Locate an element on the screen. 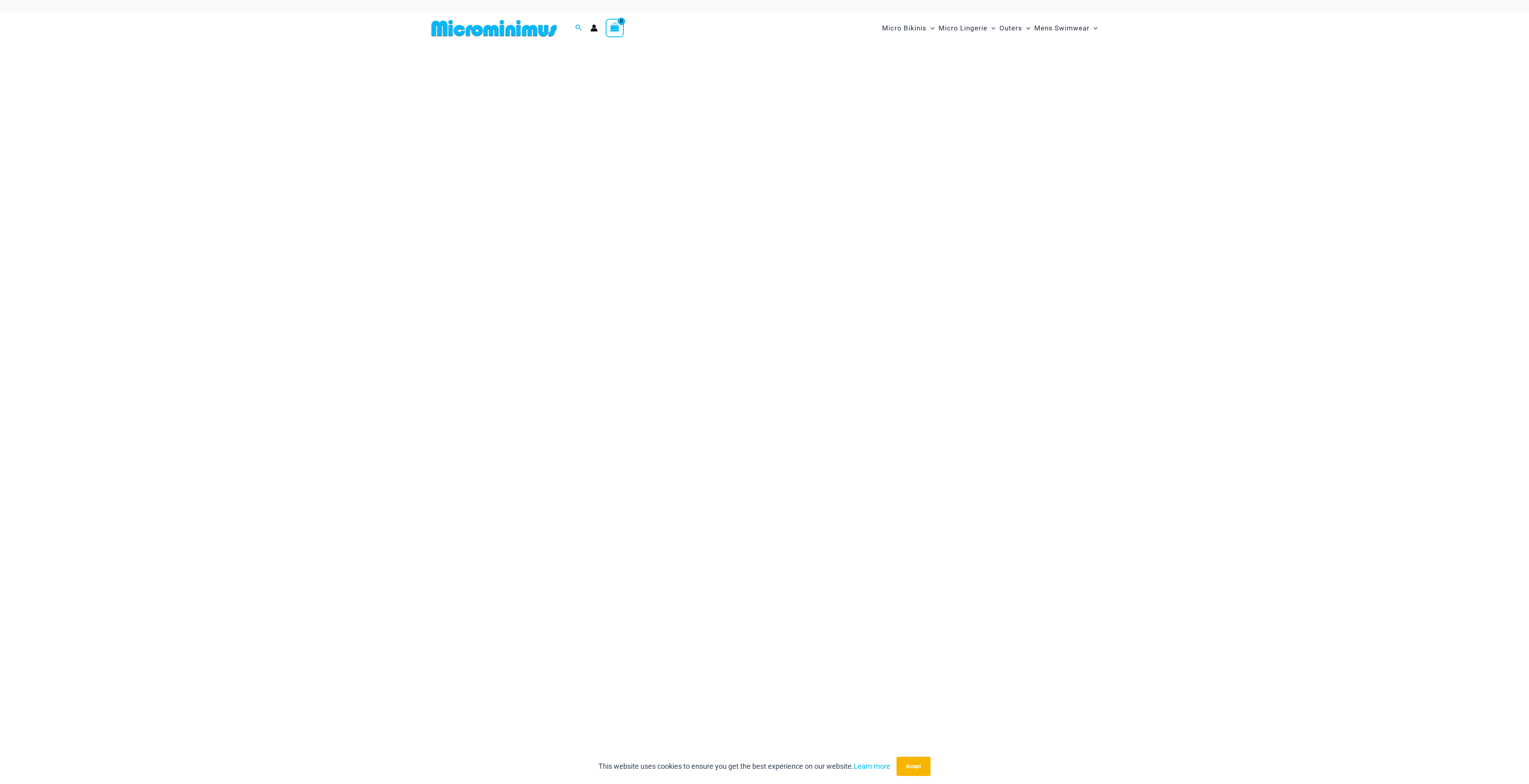 This screenshot has height=784, width=1529. span: Micro Lingerie is located at coordinates (963, 28).